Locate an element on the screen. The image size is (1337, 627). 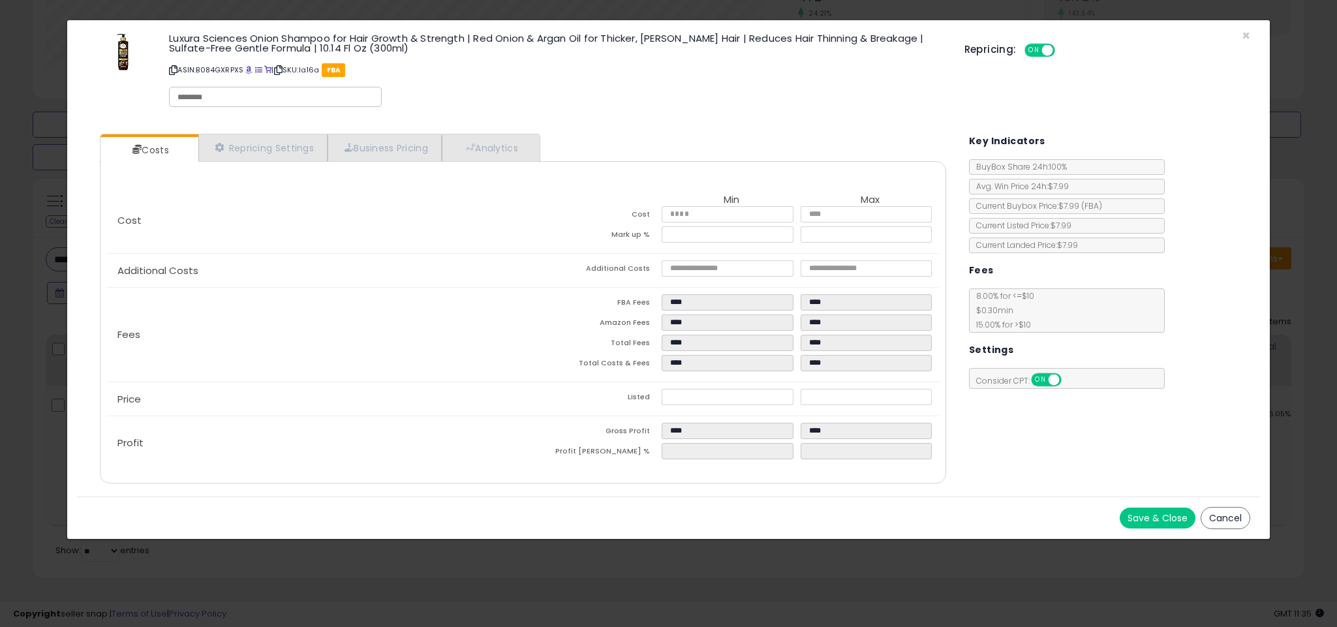
a: Costs is located at coordinates (149, 150).